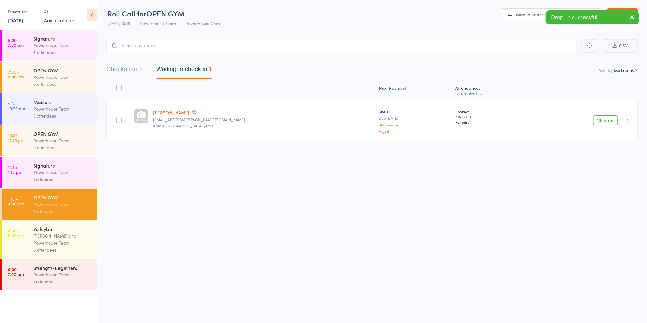 The height and width of the screenshot is (323, 647). I want to click on div: Next Payment, so click(415, 90).